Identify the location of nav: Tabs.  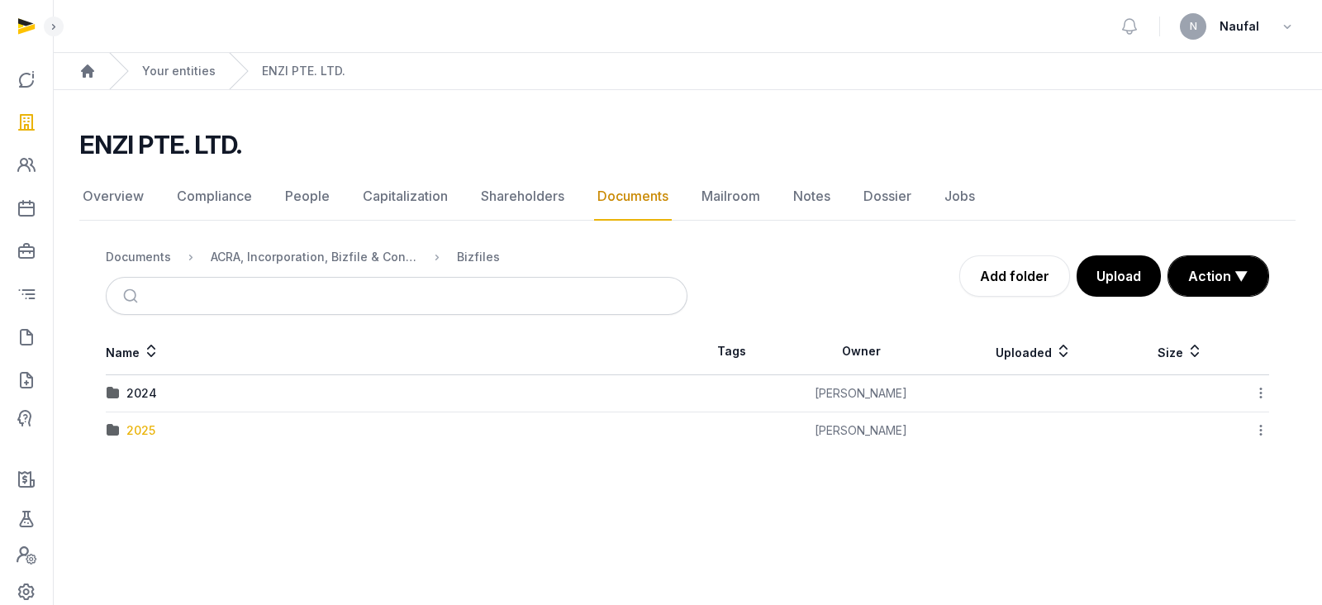
(688, 197).